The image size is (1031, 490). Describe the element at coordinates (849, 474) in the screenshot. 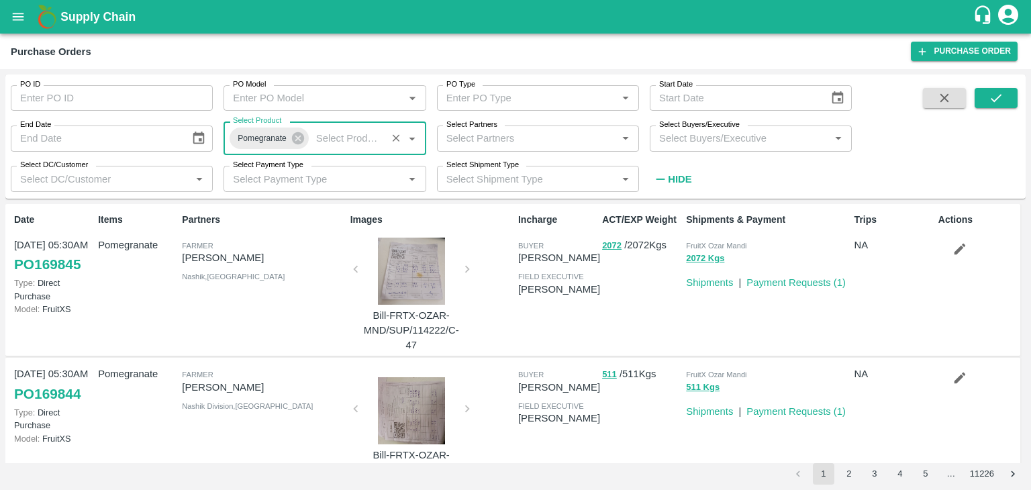

I see `button: Go to page 2` at that location.